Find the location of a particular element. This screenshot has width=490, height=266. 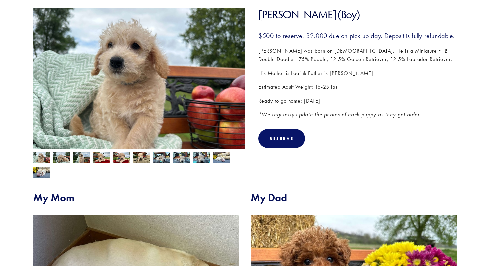

img: Hayden 3.jpg is located at coordinates (162, 158).